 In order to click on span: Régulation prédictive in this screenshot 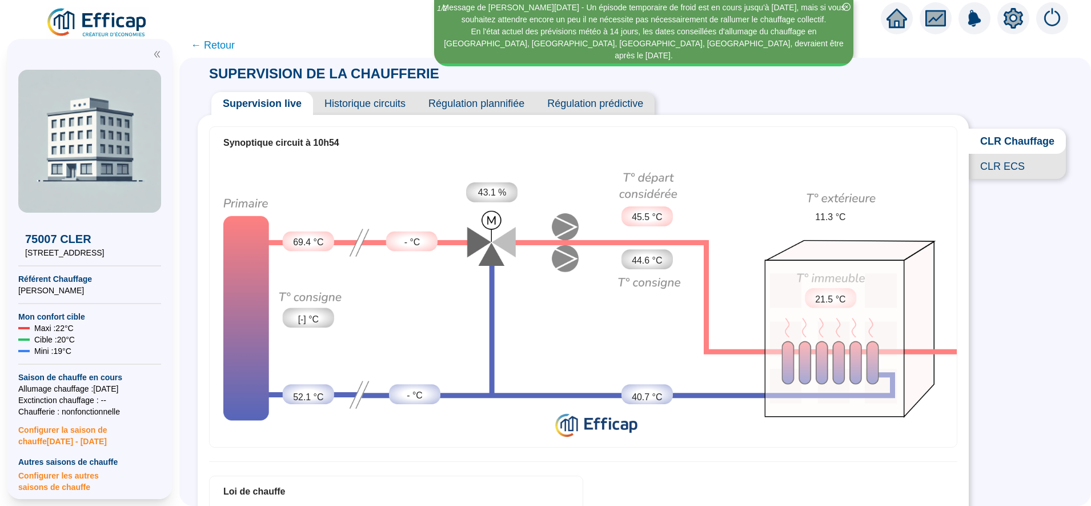, I will do `click(595, 103)`.